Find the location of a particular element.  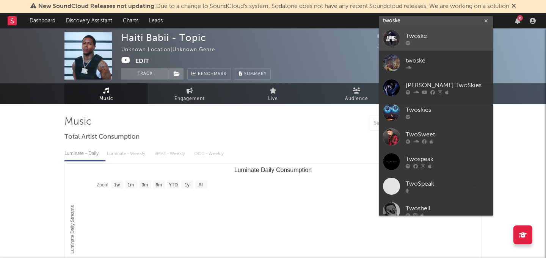

span: : Due to a change to SoundCloud's system, Sodatone does not have any recent Soundcloud releases. ... is located at coordinates (274, 6).